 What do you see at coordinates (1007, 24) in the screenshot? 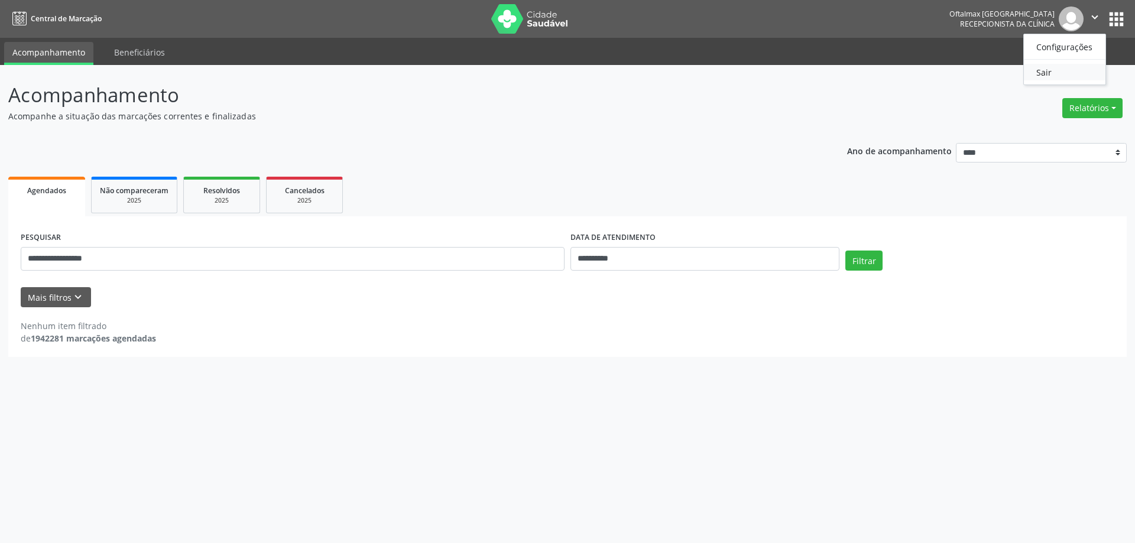
I see `span: Recepcionista da clínica` at bounding box center [1007, 24].